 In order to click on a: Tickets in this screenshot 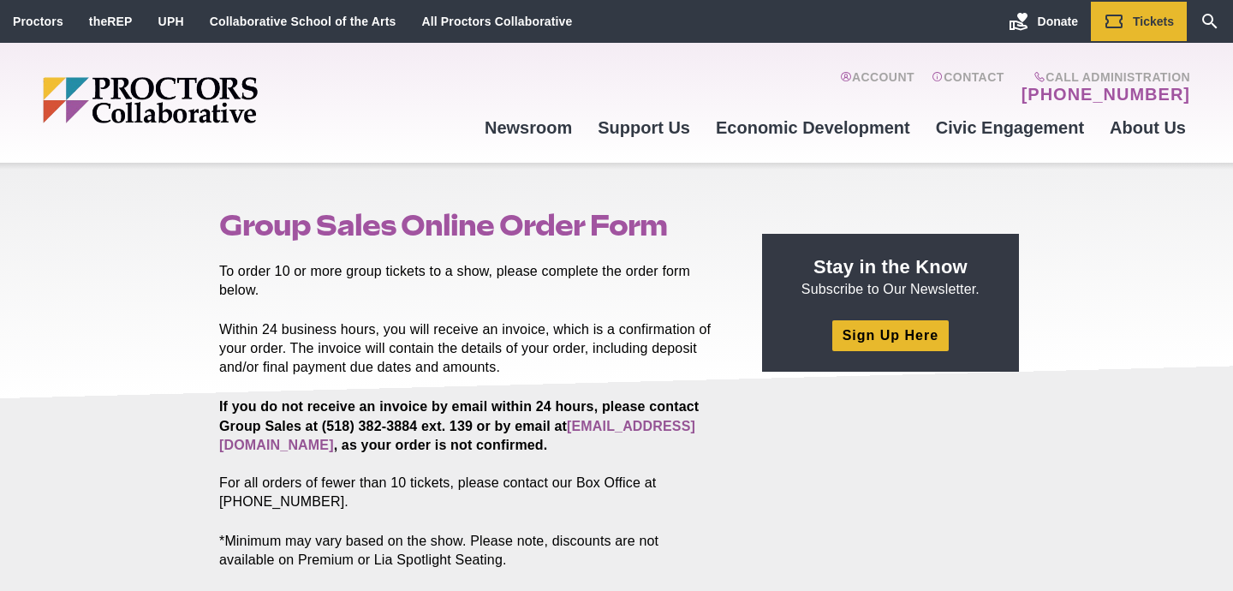, I will do `click(1139, 21)`.